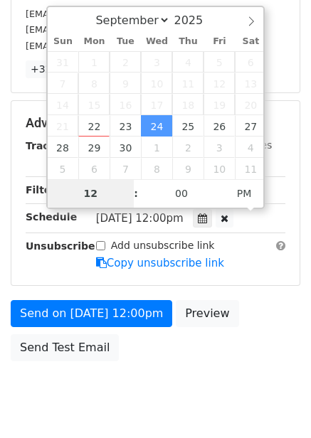 This screenshot has width=311, height=438. What do you see at coordinates (63, 105) in the screenshot?
I see `span: September 14, 2025` at bounding box center [63, 105].